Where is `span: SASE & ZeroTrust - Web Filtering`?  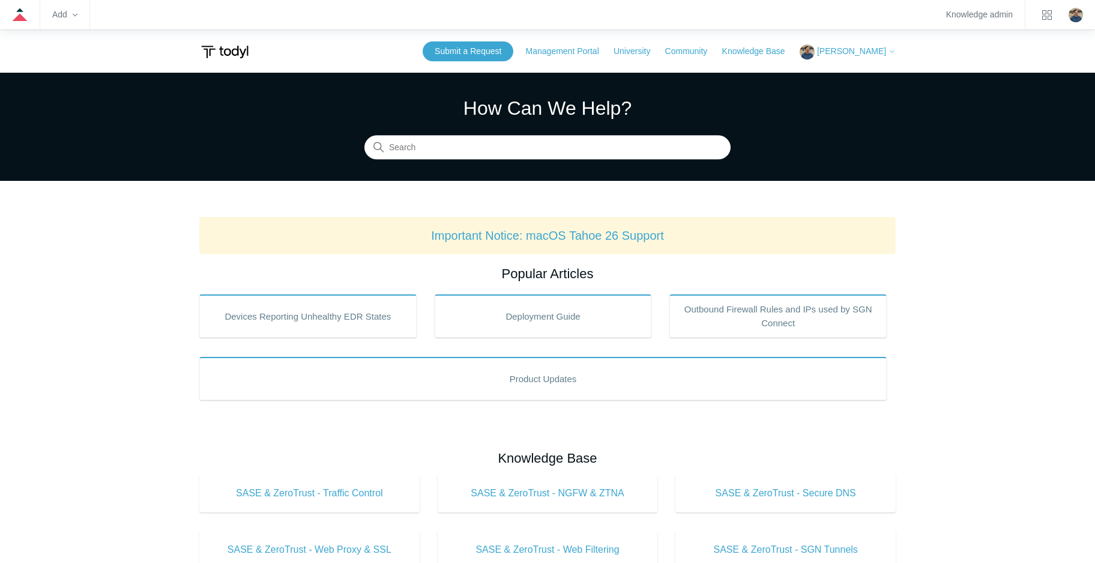
span: SASE & ZeroTrust - Web Filtering is located at coordinates (548, 550).